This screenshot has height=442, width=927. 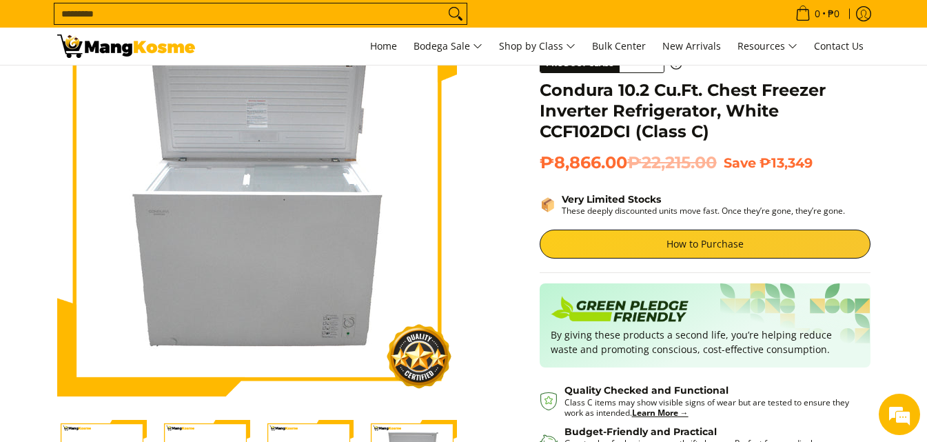 What do you see at coordinates (817, 14) in the screenshot?
I see `span: 0` at bounding box center [817, 14].